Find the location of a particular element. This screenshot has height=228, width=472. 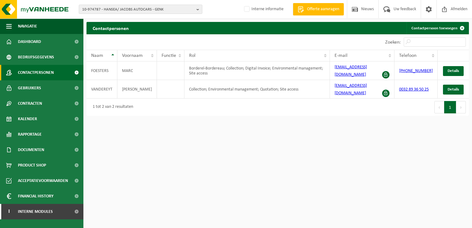

span: Kalender is located at coordinates (27, 119).